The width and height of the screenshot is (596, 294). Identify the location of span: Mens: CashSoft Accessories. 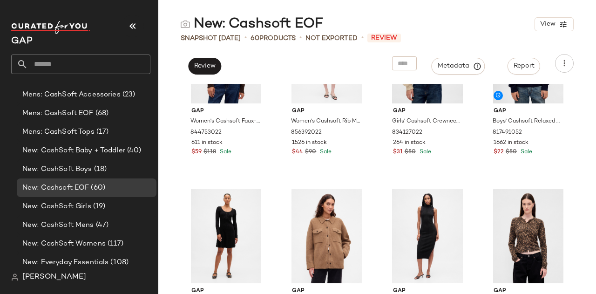
(71, 94).